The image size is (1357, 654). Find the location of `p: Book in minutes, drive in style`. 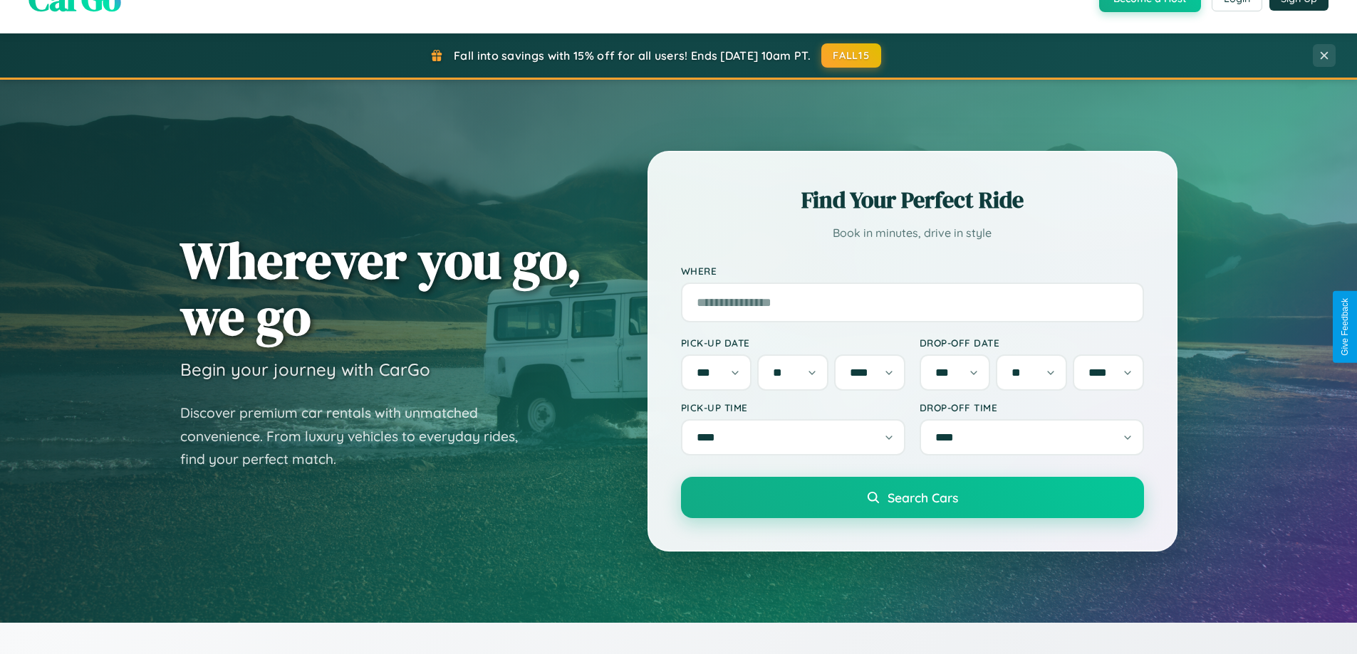

p: Book in minutes, drive in style is located at coordinates (912, 233).